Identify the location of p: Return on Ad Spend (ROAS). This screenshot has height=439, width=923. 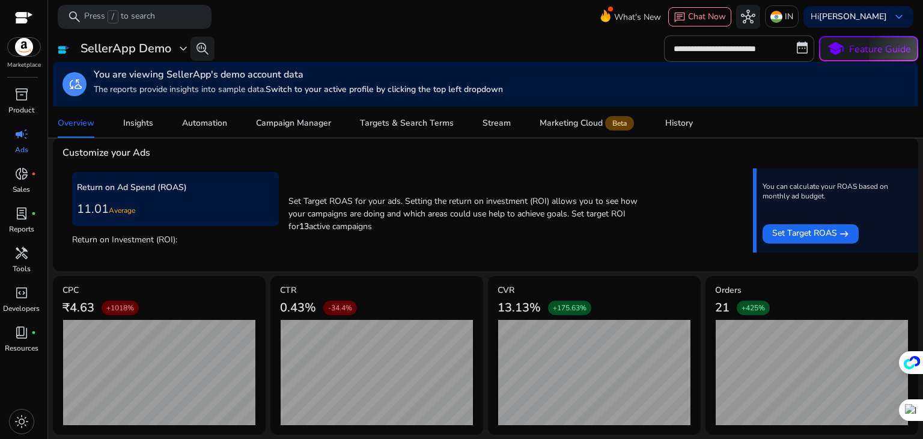
(176, 187).